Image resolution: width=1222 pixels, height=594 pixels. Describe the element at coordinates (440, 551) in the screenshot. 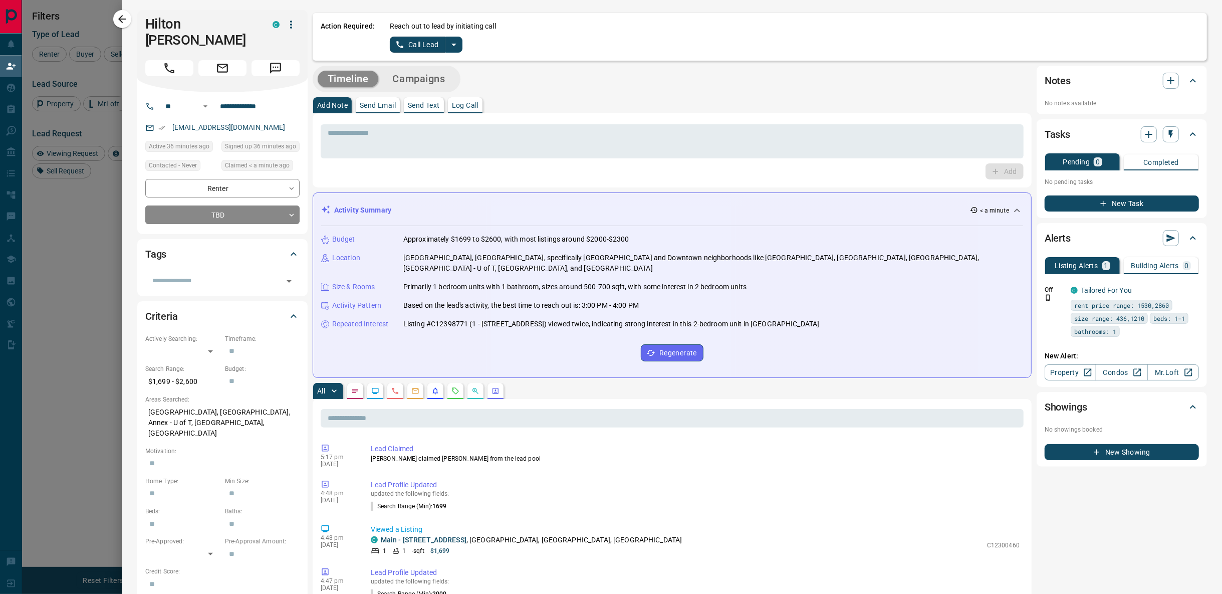

I see `p: $1,699` at that location.